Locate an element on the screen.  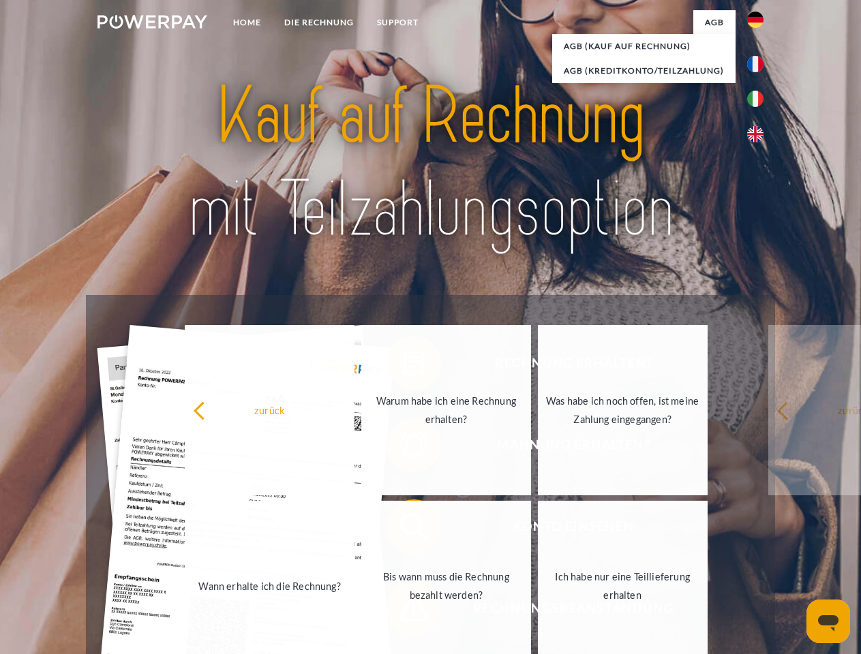
div: Bis wann muss die Rechnung bezahlt werden? is located at coordinates (446, 586).